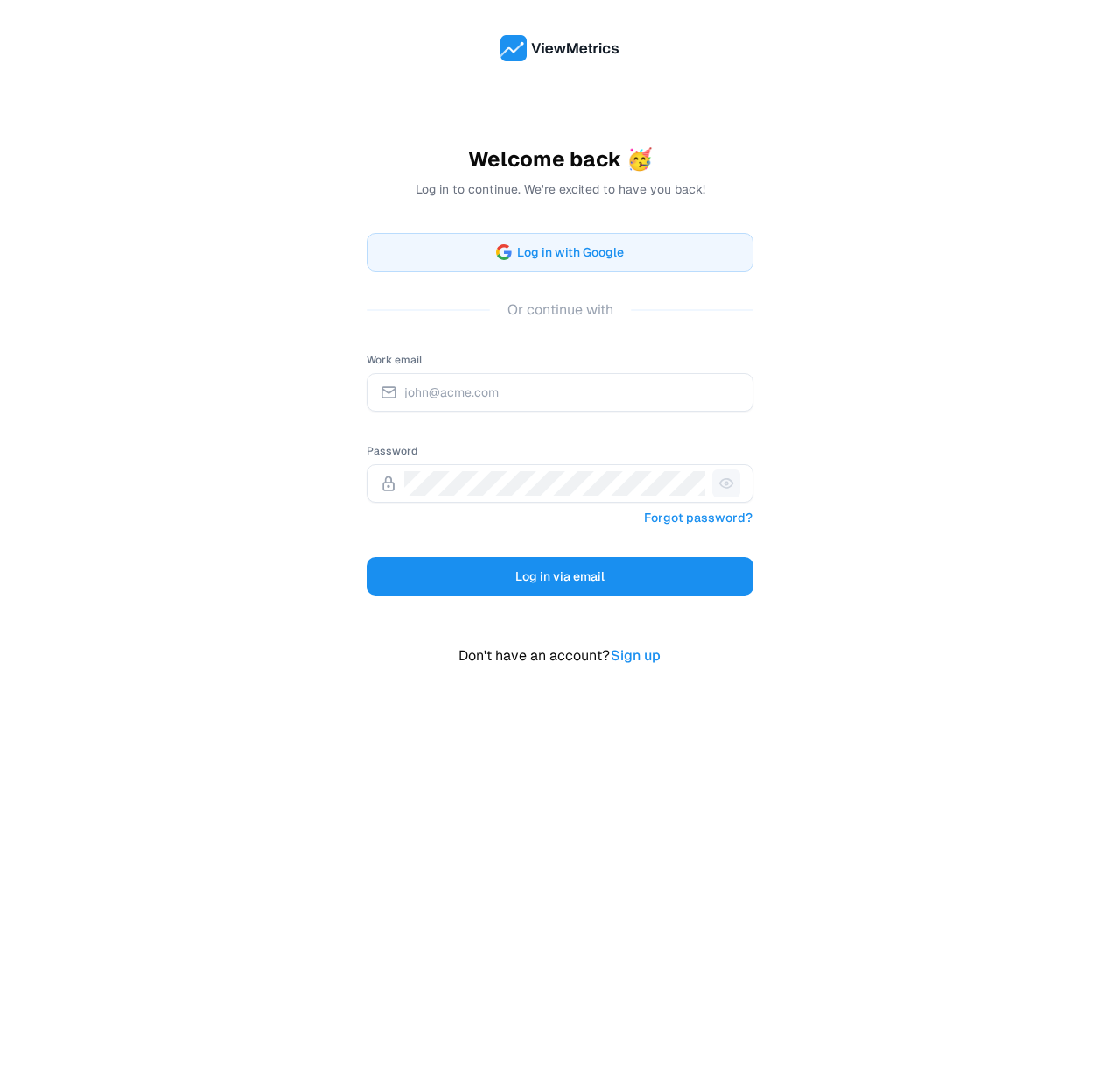 This screenshot has height=1072, width=1120. Describe the element at coordinates (570, 253) in the screenshot. I see `span: Log in with Google` at that location.